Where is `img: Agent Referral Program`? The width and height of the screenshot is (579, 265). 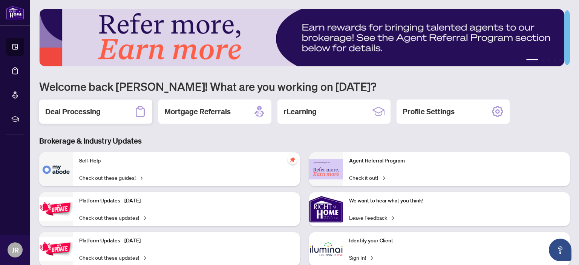 img: Agent Referral Program is located at coordinates (326, 169).